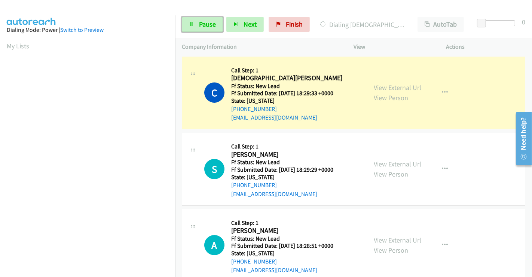 The height and width of the screenshot is (277, 532). Describe the element at coordinates (250, 24) in the screenshot. I see `span: Next` at that location.